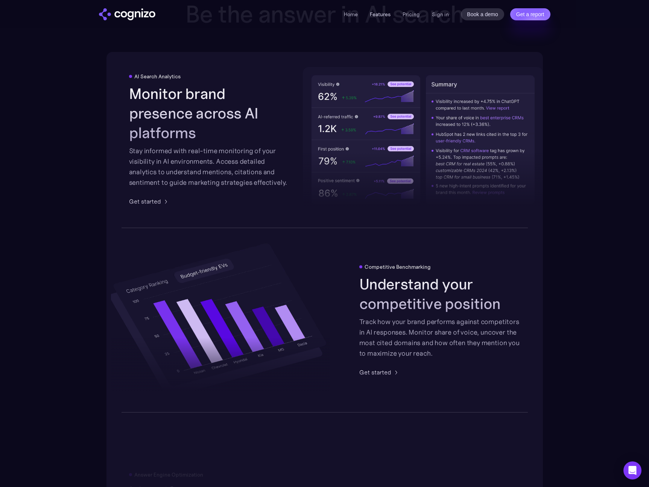 The height and width of the screenshot is (487, 649). I want to click on div: Answer Engine Optimization, so click(169, 474).